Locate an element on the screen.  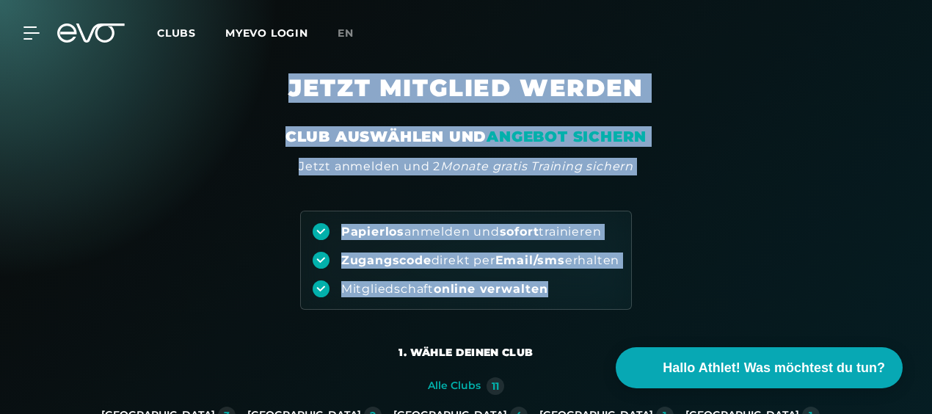
strong: Papierlos is located at coordinates (373, 231).